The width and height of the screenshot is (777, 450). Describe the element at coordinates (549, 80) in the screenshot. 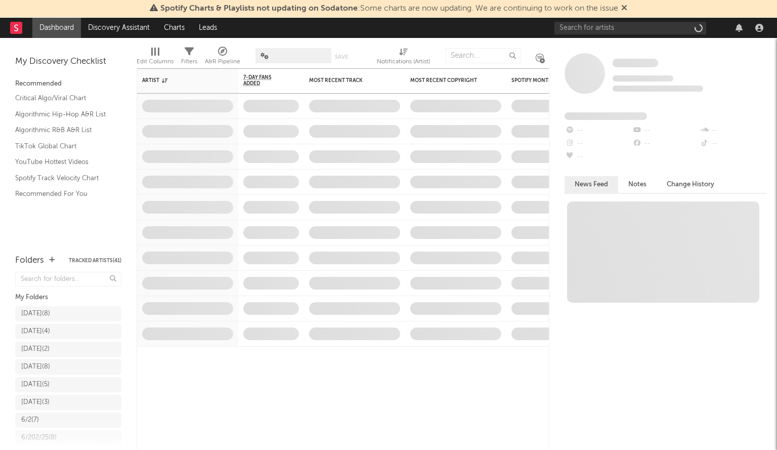

I see `div: Spotify Monthly Listeners` at that location.